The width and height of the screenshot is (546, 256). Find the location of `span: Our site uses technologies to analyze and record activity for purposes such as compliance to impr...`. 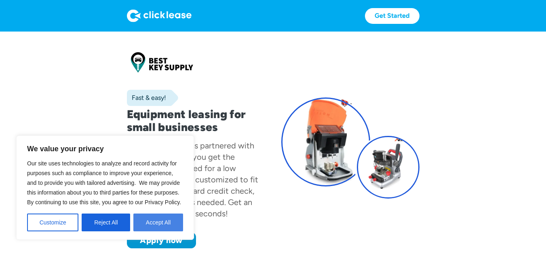

span: Our site uses technologies to analyze and record activity for purposes such as compliance to impr... is located at coordinates (104, 183).